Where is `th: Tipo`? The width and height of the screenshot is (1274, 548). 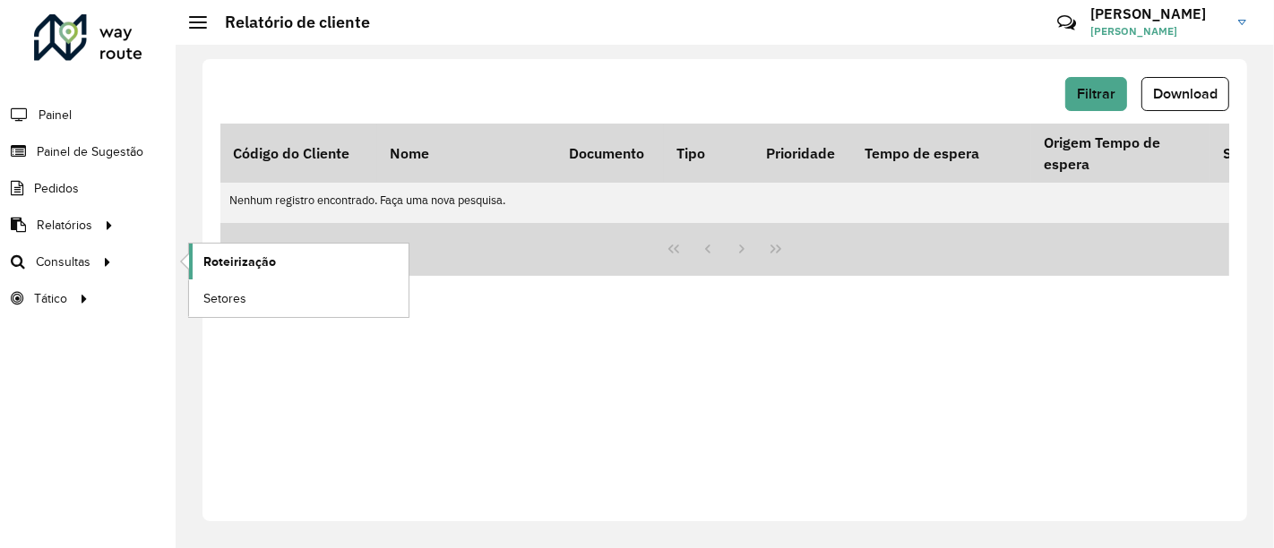
th: Tipo is located at coordinates (709, 153).